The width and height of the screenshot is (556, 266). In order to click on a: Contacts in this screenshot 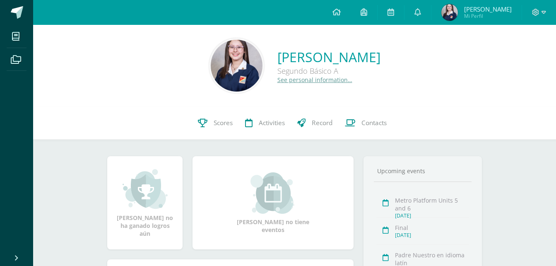, I will do `click(365, 123)`.